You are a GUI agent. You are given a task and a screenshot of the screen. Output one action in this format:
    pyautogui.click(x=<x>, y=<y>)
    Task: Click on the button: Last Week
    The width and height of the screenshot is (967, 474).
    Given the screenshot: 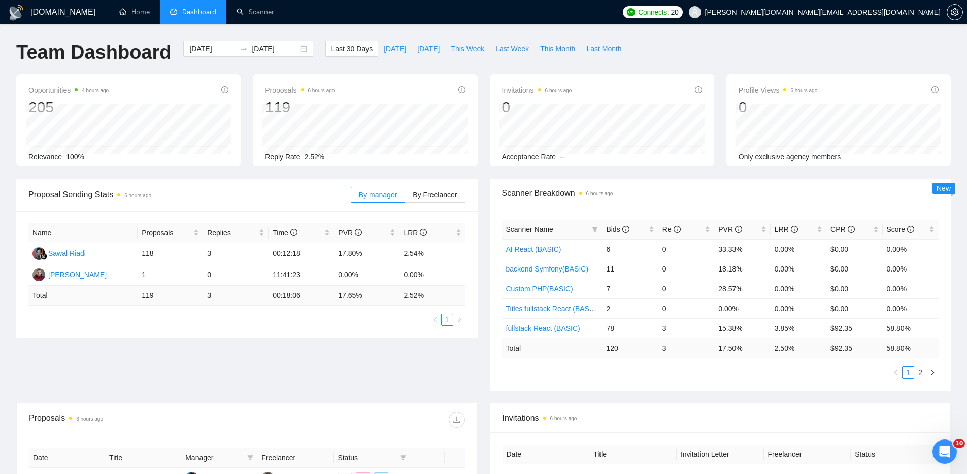 What is the action you would take?
    pyautogui.click(x=512, y=49)
    